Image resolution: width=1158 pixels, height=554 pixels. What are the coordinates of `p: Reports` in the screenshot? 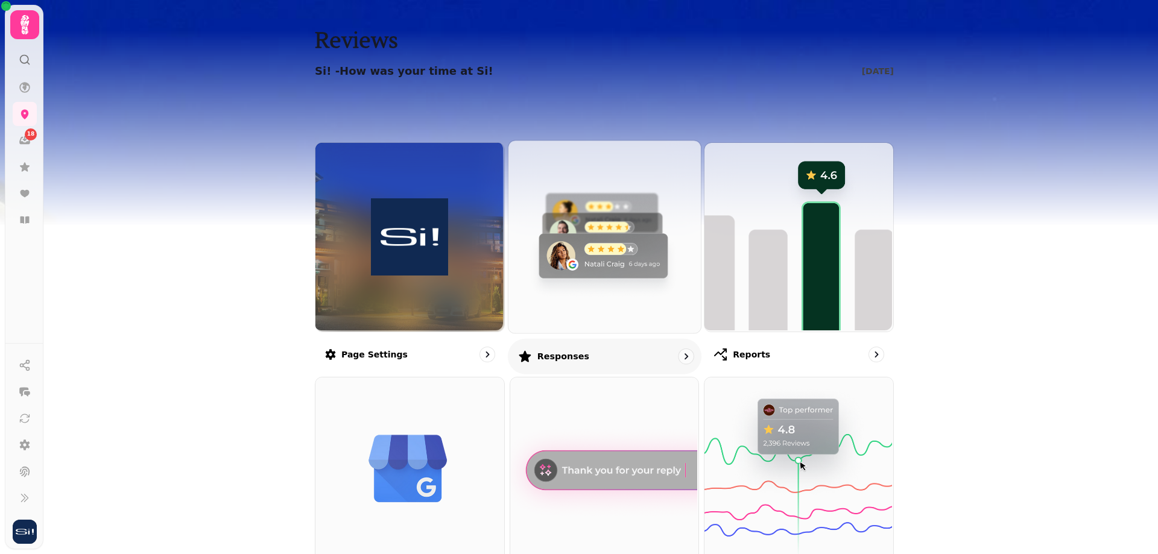 It's located at (751, 354).